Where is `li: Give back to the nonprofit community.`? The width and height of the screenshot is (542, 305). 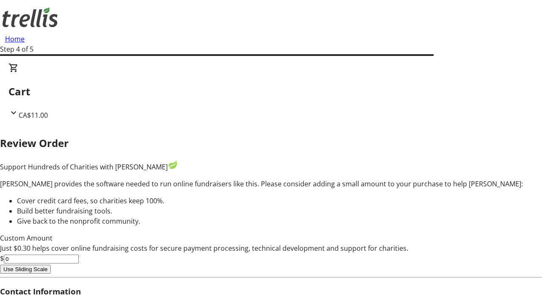
li: Give back to the nonprofit community. is located at coordinates (280, 221).